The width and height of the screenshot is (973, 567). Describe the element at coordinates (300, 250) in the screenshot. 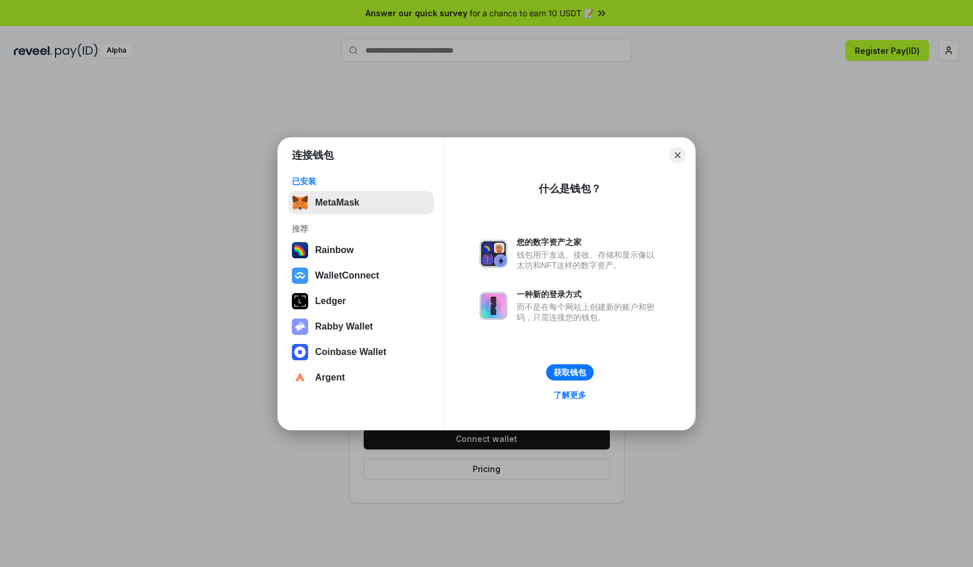

I see `img: svg+xml,%3Csvg%20width%3D%22120%22%20height%3D%22120%22%20viewBox%3D%220%200%20120%20120%22%20fil...` at that location.